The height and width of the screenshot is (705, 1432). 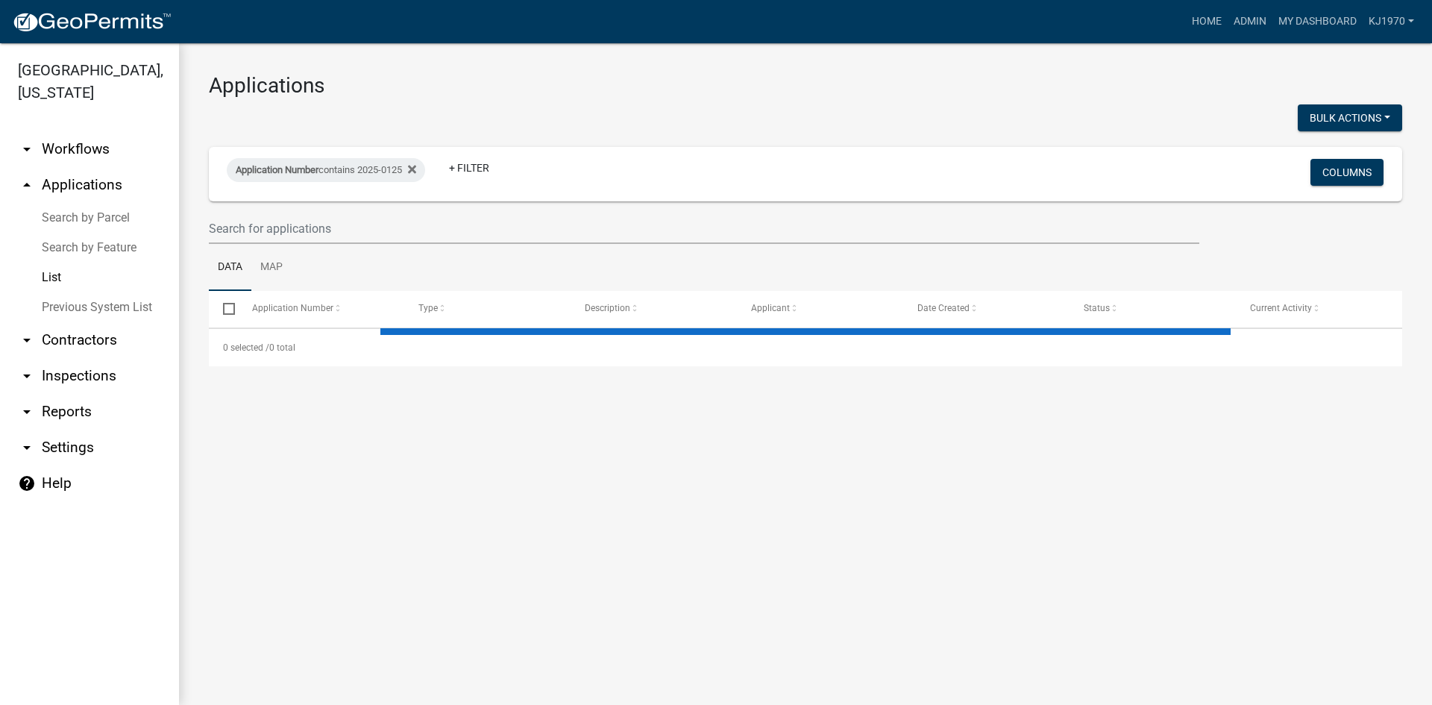 What do you see at coordinates (1347, 172) in the screenshot?
I see `button: Columns` at bounding box center [1347, 172].